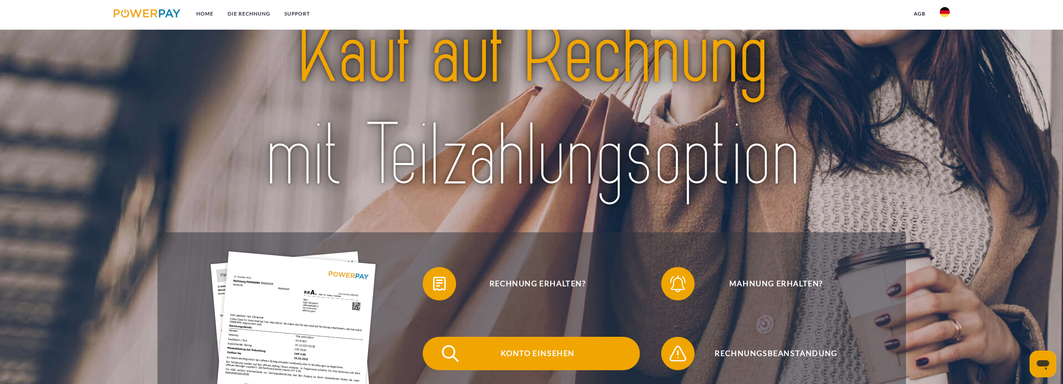 This screenshot has width=1063, height=384. Describe the element at coordinates (538, 284) in the screenshot. I see `span: Rechnung erhalten?` at that location.